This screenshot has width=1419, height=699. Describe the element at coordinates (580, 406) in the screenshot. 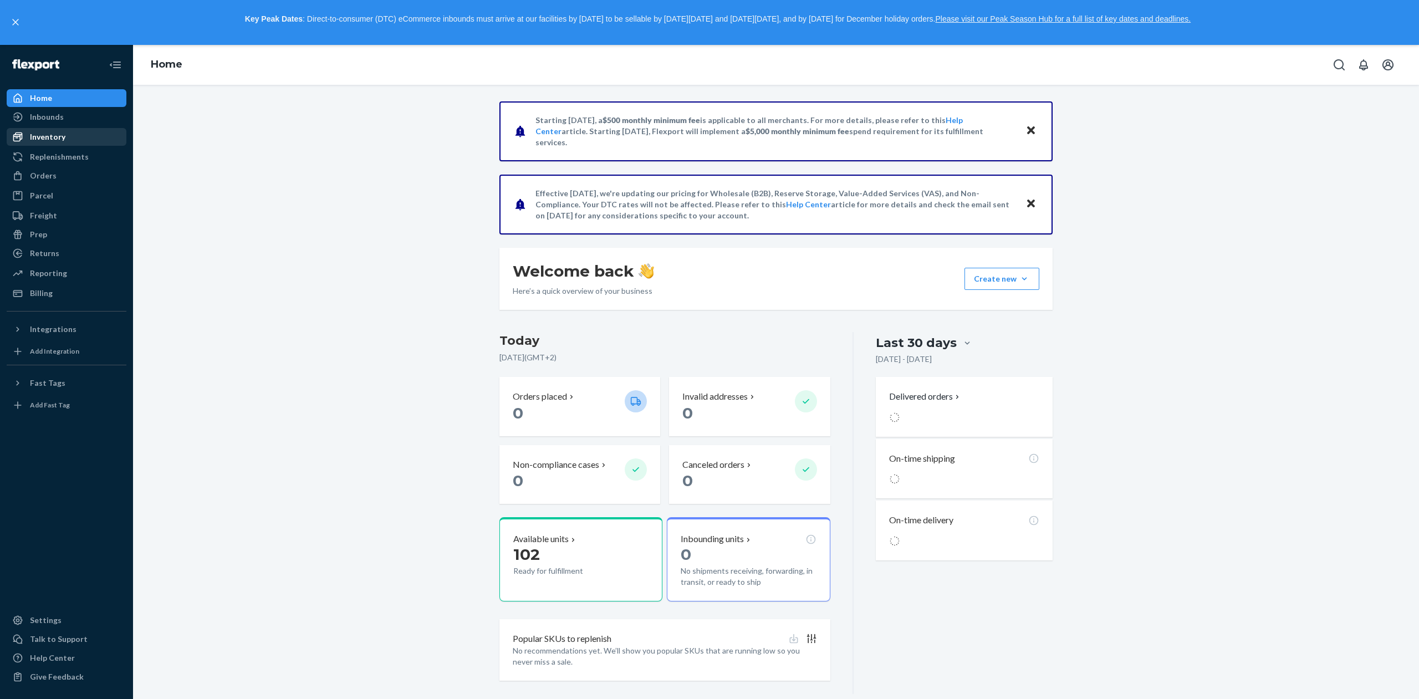

I see `button: Orders placed 0` at that location.